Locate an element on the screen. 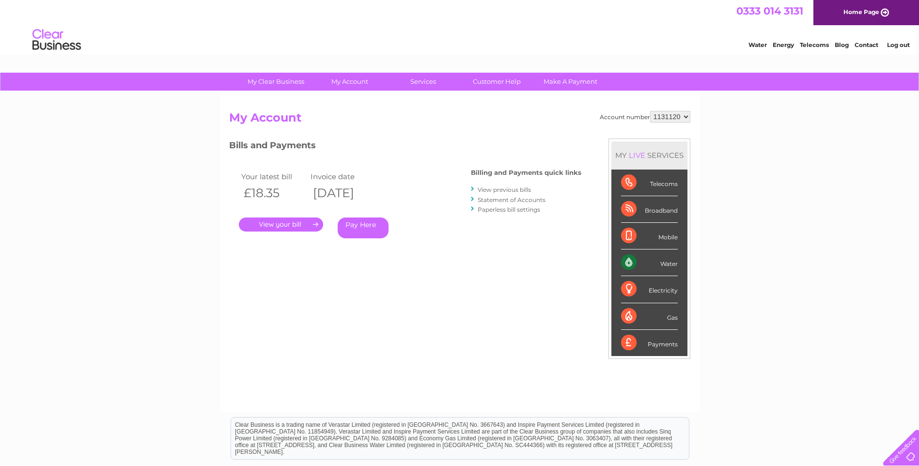 This screenshot has width=919, height=466. div: Mobile is located at coordinates (649, 236).